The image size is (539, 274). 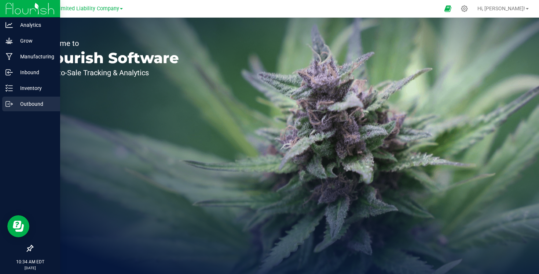 What do you see at coordinates (448, 8) in the screenshot?
I see `span: Open Ecommerce Menu` at bounding box center [448, 8].